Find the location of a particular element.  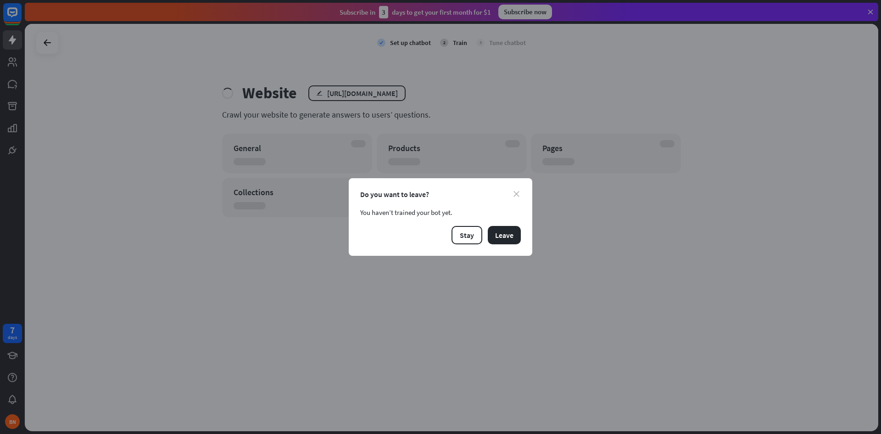

button: Leave is located at coordinates (504, 235).